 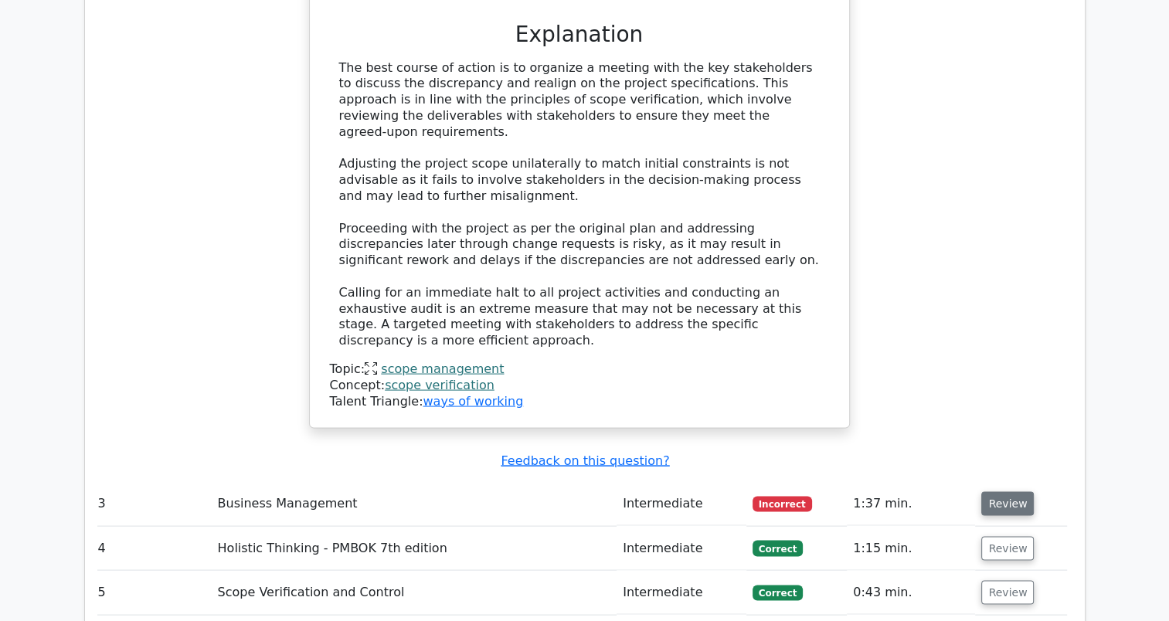 I want to click on div: Concept:, so click(x=579, y=385).